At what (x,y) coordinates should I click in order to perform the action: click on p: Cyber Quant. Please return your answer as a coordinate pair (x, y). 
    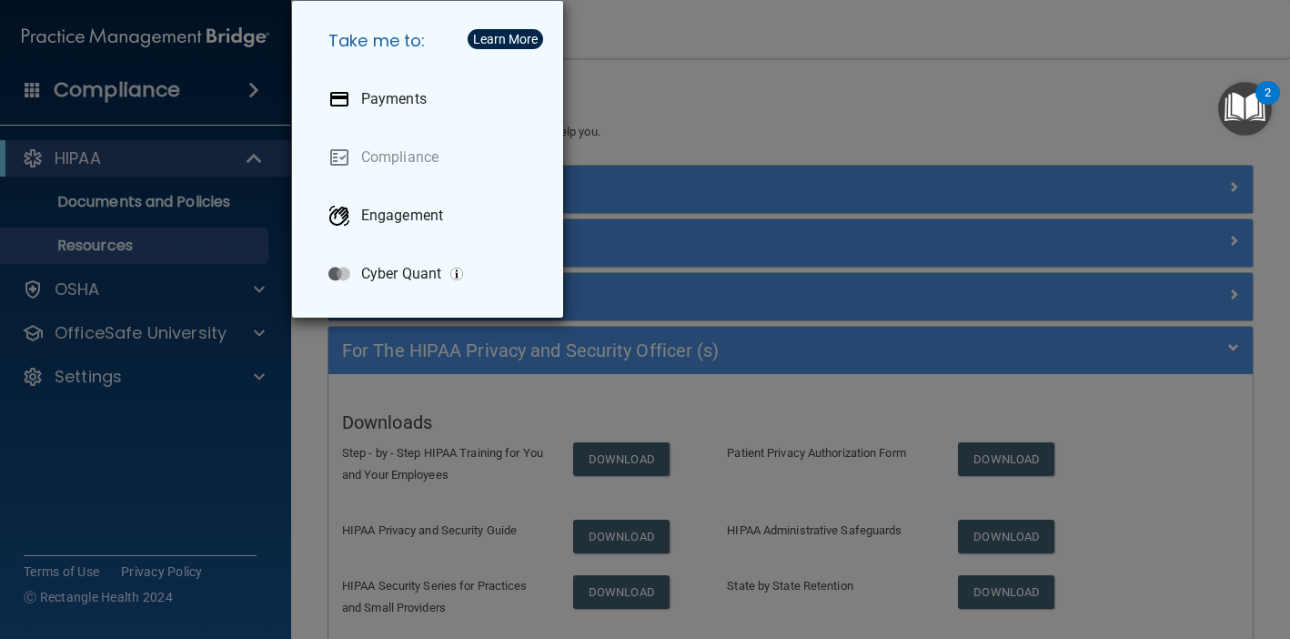
    Looking at the image, I should click on (401, 274).